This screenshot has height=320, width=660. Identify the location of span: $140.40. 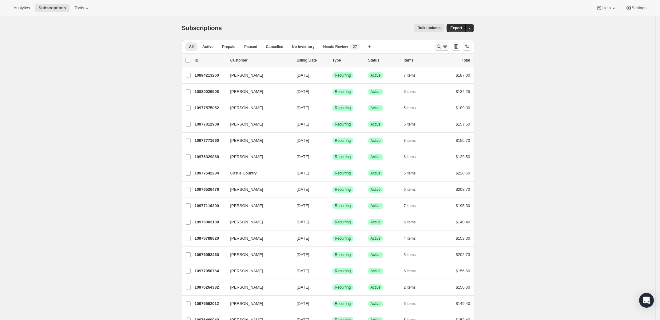
(463, 222).